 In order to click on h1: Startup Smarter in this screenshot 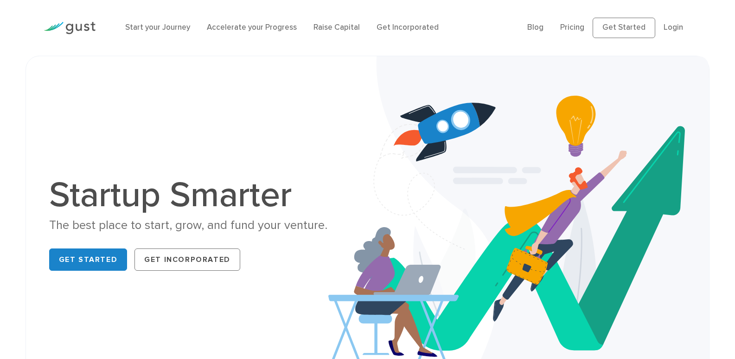, I will do `click(205, 195)`.